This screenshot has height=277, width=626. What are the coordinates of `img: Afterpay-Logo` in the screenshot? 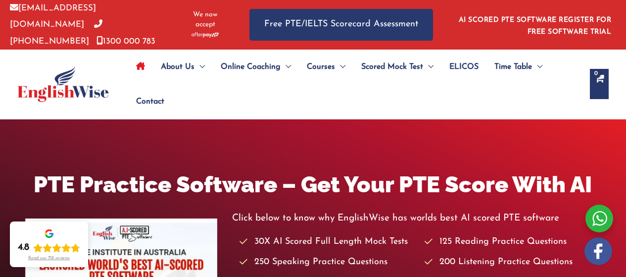 It's located at (205, 35).